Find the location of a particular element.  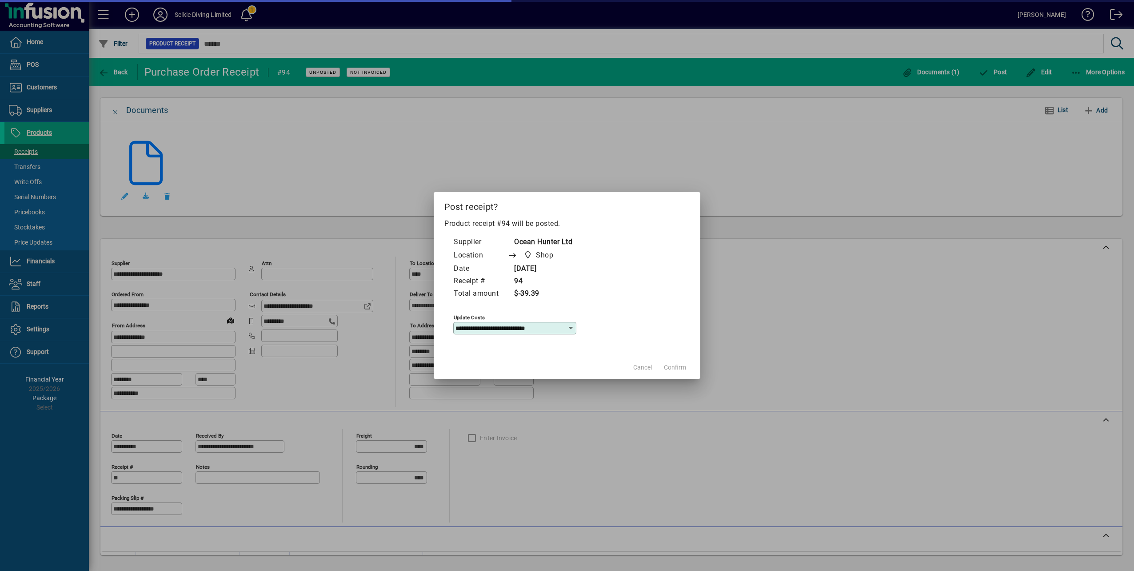

td: Receipt # is located at coordinates (480, 281).